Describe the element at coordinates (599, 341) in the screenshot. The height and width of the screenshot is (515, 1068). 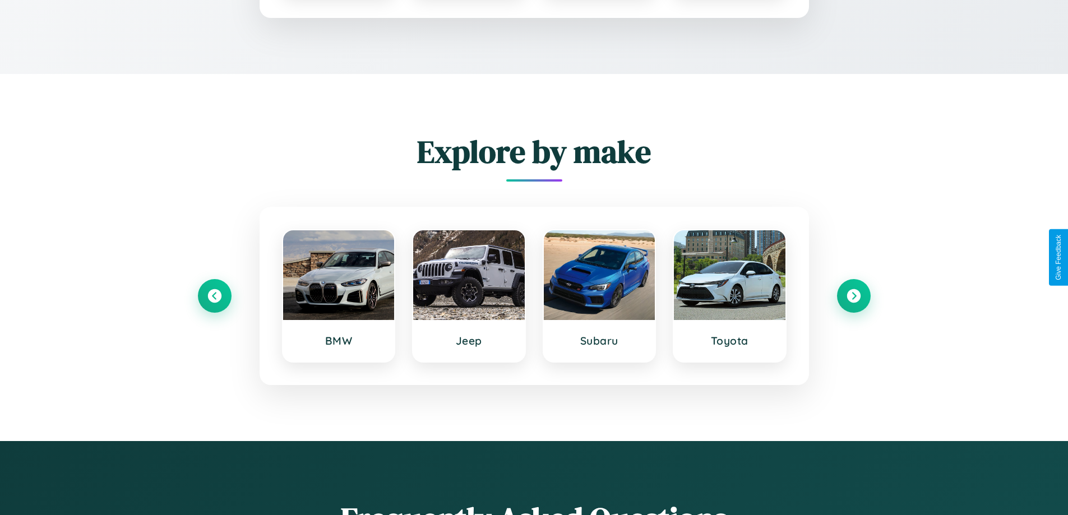
I see `h3: Subaru` at that location.